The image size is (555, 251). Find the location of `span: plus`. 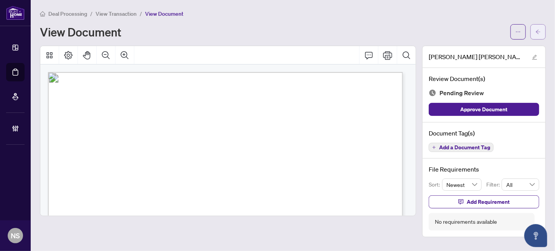

span: plus is located at coordinates (434, 147).